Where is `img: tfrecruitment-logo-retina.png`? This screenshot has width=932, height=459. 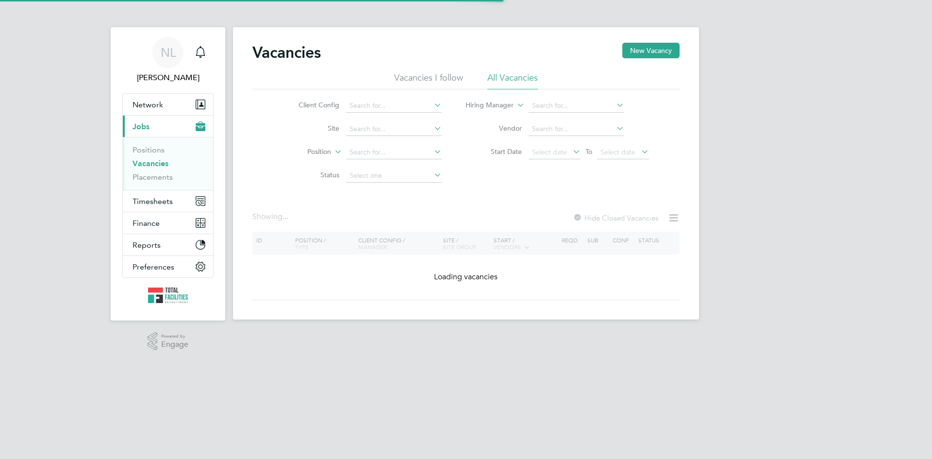
img: tfrecruitment-logo-retina.png is located at coordinates (168, 295).